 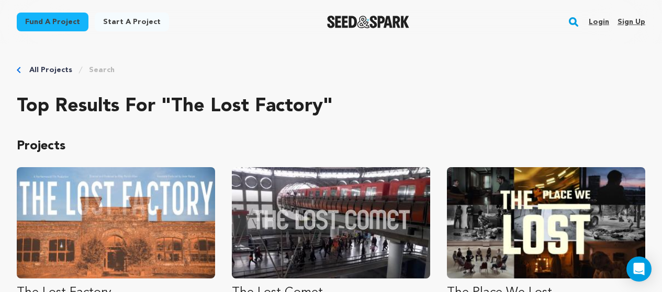 What do you see at coordinates (331, 146) in the screenshot?
I see `p: Projects` at bounding box center [331, 146].